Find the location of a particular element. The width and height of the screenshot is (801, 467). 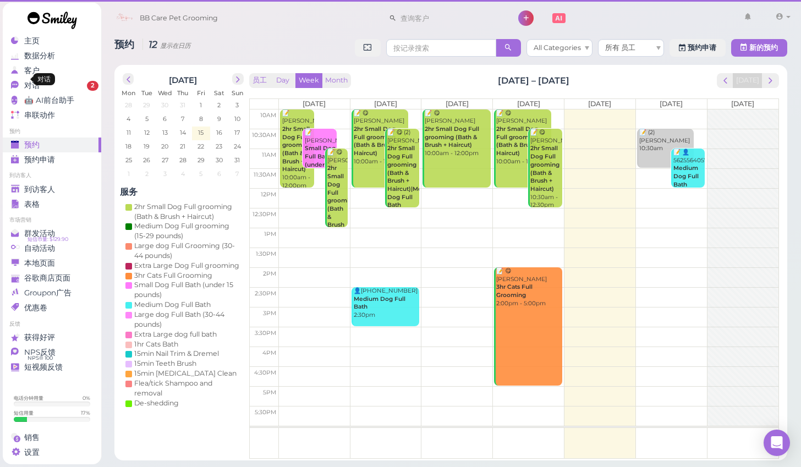

span: 2:30pm is located at coordinates (265, 293).